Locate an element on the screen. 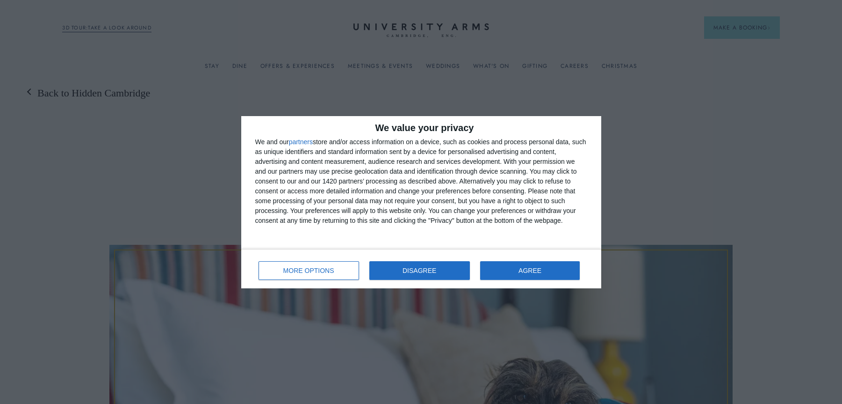 Image resolution: width=842 pixels, height=404 pixels. div: qc-cmp2-ui is located at coordinates (421, 202).